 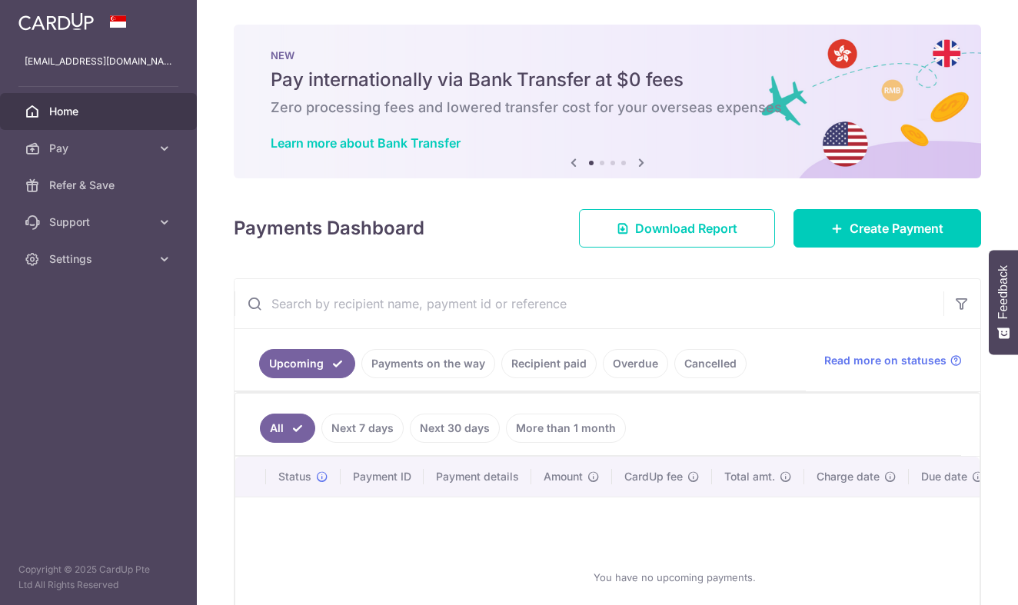 What do you see at coordinates (607, 55) in the screenshot?
I see `p: NEW` at bounding box center [607, 55].